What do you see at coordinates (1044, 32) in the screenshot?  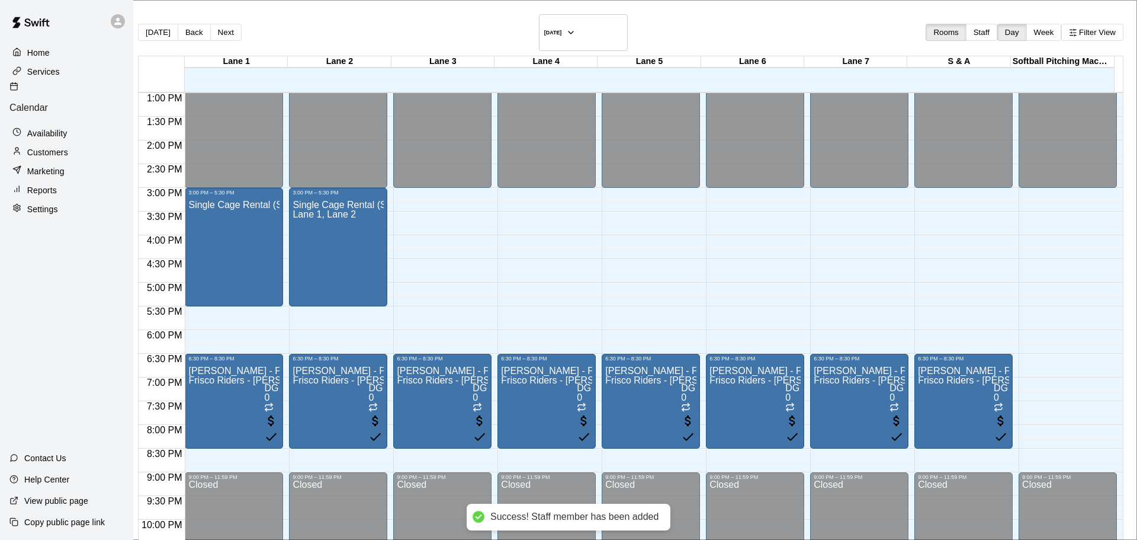 I see `button: Week` at bounding box center [1044, 32].